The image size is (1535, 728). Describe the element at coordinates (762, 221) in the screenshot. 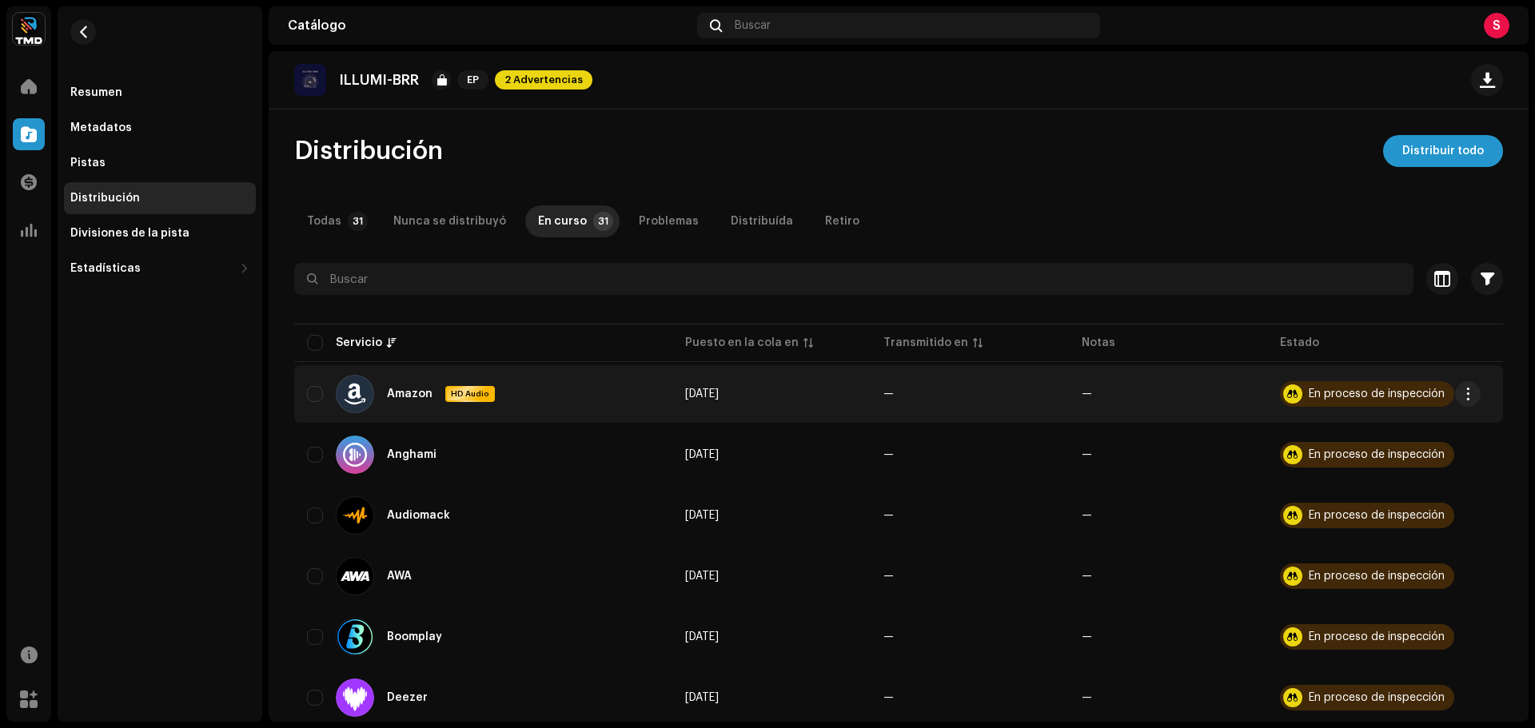

I see `div: Distribuída` at that location.